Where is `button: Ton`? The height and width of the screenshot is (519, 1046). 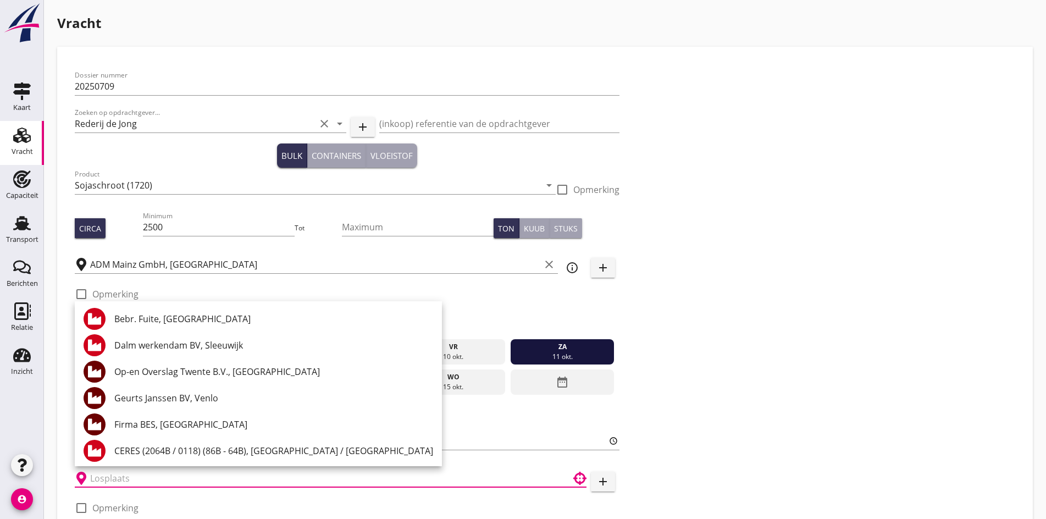 button: Ton is located at coordinates (506, 228).